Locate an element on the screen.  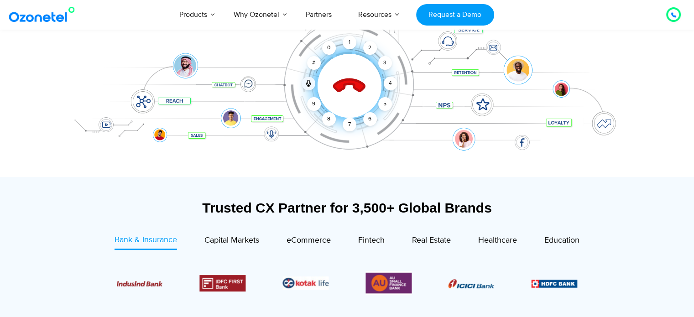
div: 6 is located at coordinates (370, 119).